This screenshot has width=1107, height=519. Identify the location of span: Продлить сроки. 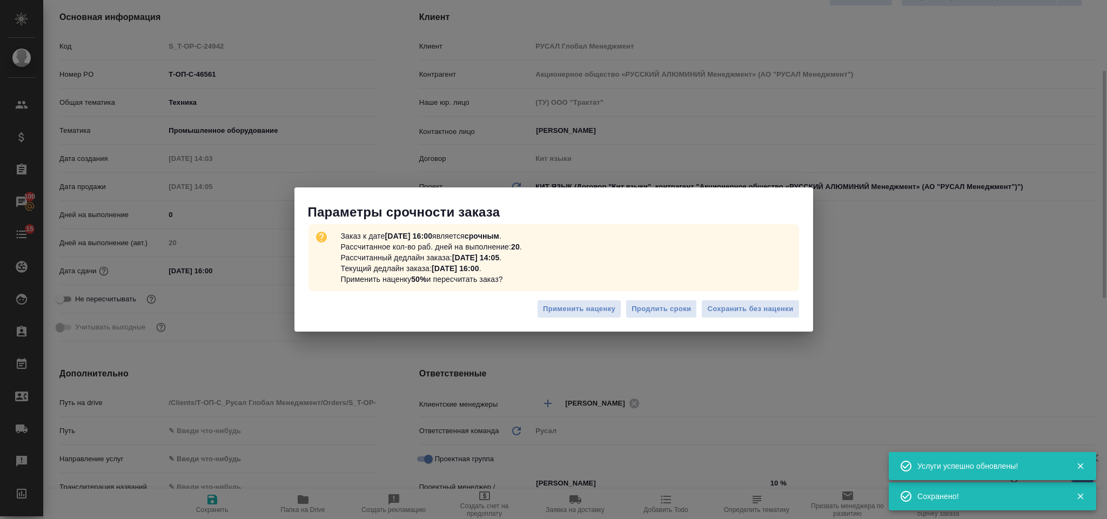
(661, 309).